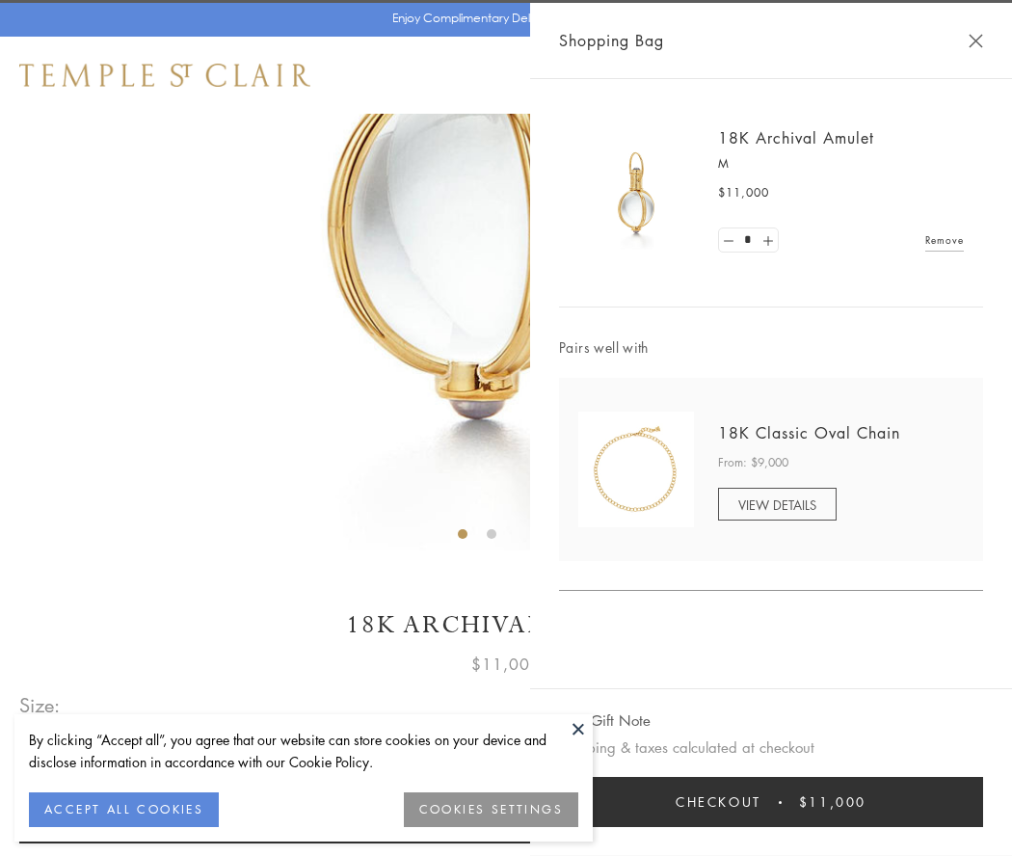 The image size is (1012, 856). Describe the element at coordinates (976, 40) in the screenshot. I see `button: Close Shopping Bag` at that location.